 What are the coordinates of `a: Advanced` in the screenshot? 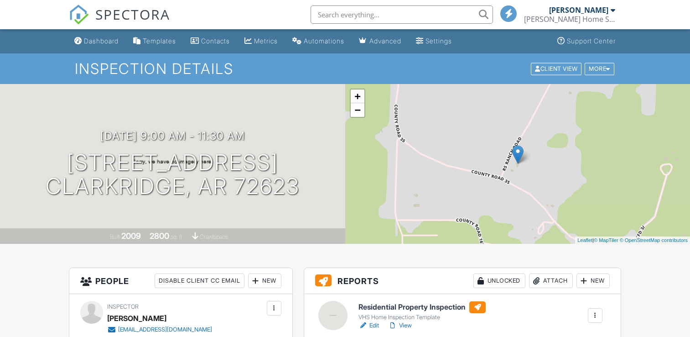 It's located at (380, 41).